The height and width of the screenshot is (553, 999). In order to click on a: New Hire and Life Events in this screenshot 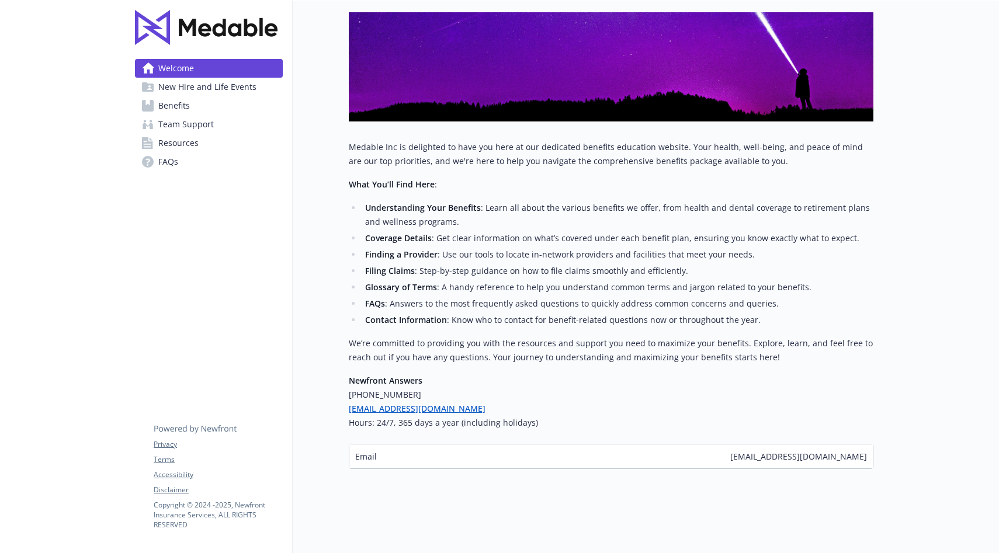, I will do `click(209, 87)`.